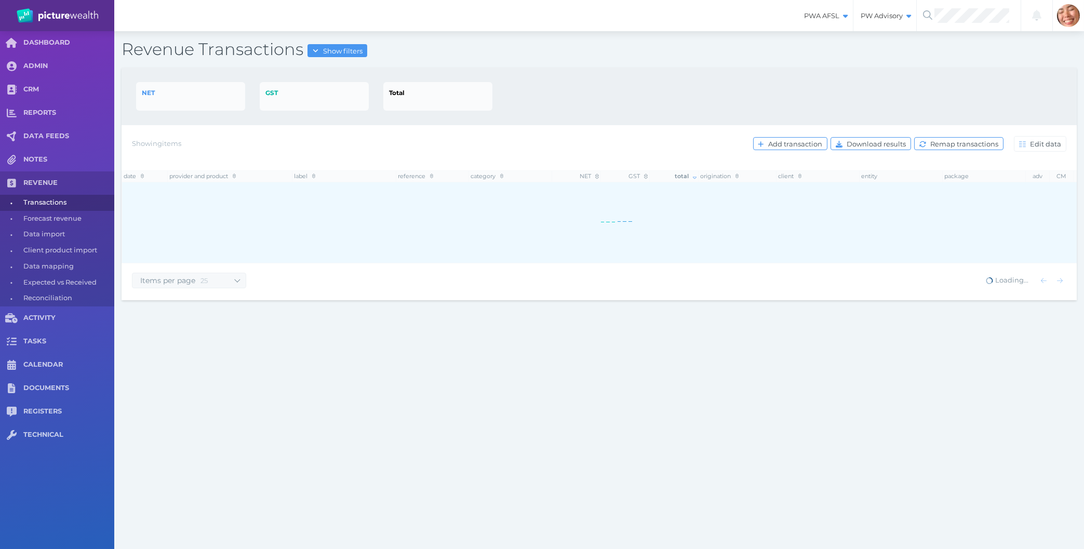  I want to click on img: PW, so click(57, 16).